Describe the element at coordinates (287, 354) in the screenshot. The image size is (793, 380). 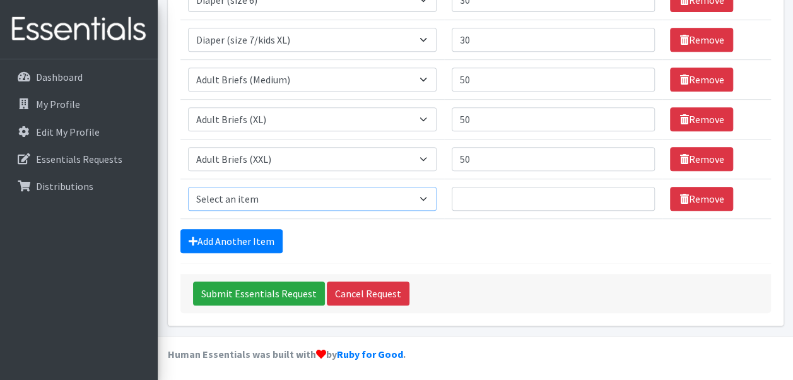
I see `strong: Human Essentials was built with by .` at that location.